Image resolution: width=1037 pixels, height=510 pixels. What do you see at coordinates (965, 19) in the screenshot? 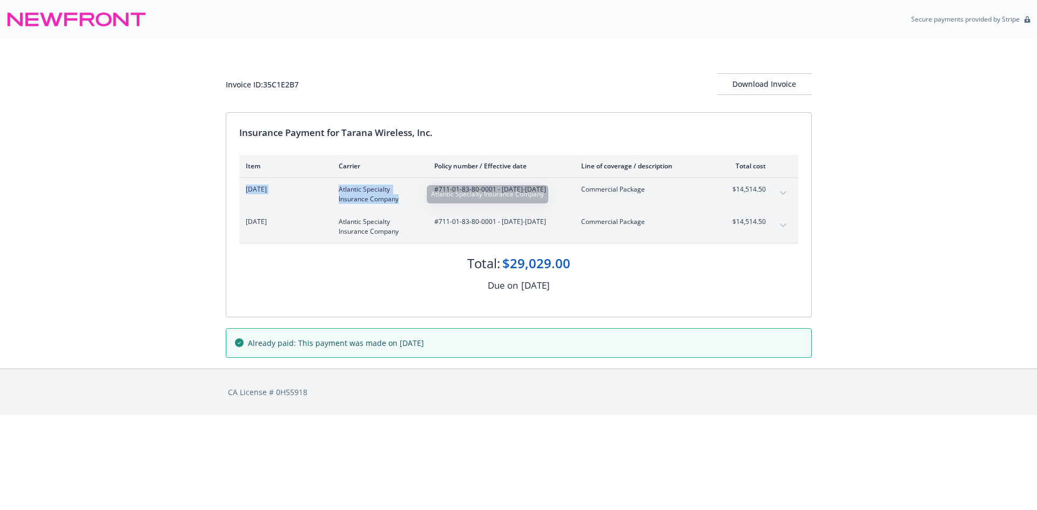
I see `p: Secure payments provided by Stripe` at bounding box center [965, 19].